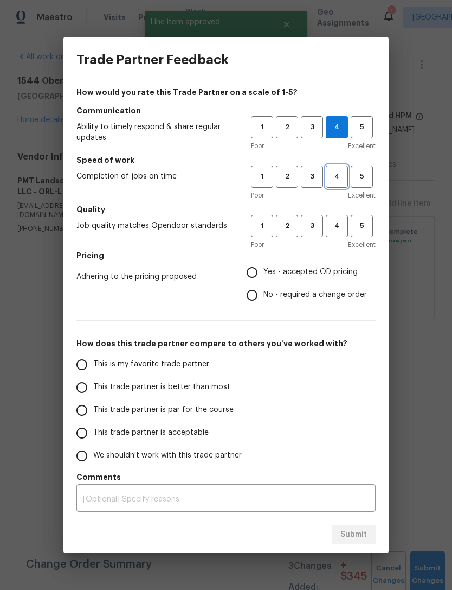  What do you see at coordinates (151, 364) in the screenshot?
I see `span: This is my favorite trade partner` at bounding box center [151, 364].